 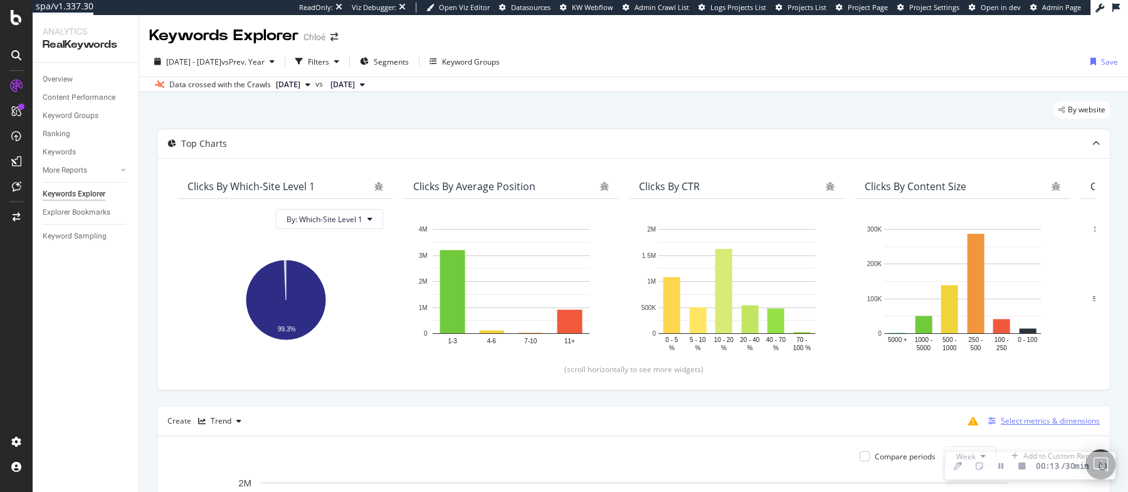 What do you see at coordinates (319, 61) in the screenshot?
I see `div: Filters` at bounding box center [319, 61].